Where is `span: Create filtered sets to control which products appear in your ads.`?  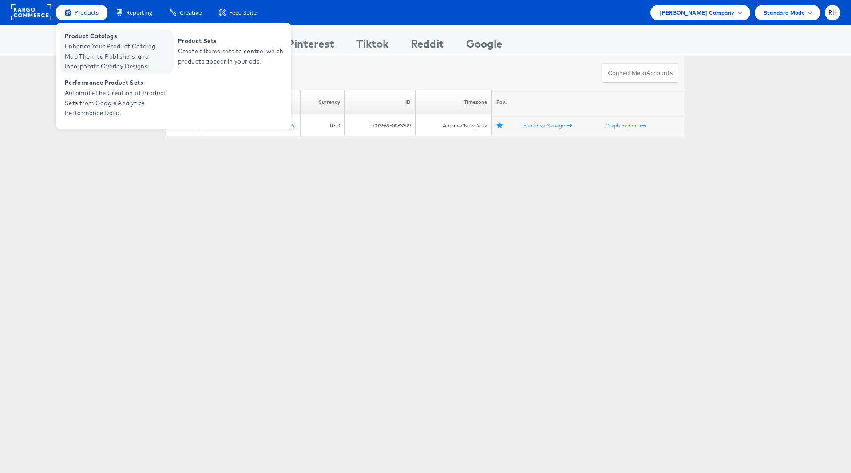 span: Create filtered sets to control which products appear in your ads. is located at coordinates (231, 56).